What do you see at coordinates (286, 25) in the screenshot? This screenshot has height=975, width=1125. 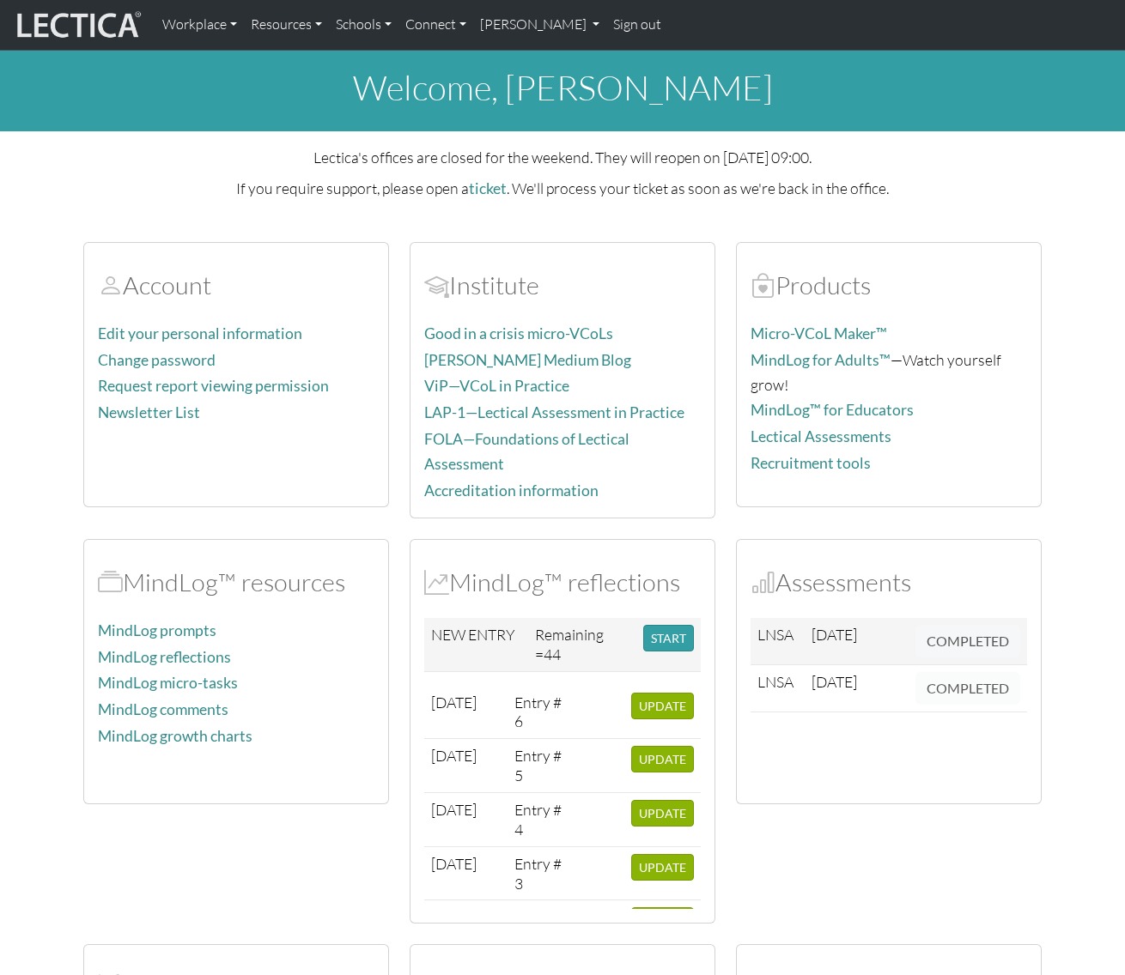 I see `a: Resources` at bounding box center [286, 25].